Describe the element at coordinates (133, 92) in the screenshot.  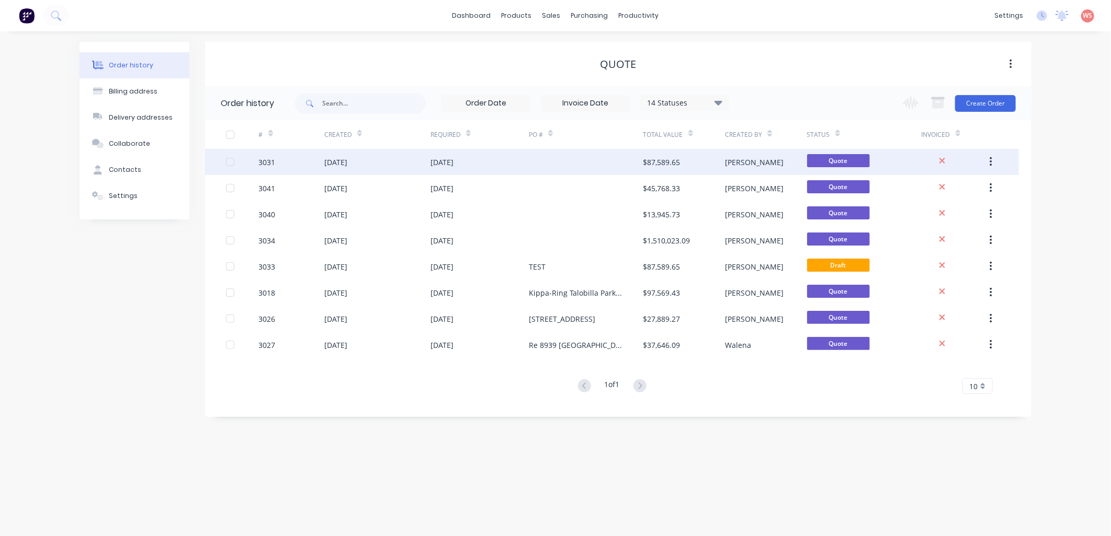
I see `div: Billing address` at that location.